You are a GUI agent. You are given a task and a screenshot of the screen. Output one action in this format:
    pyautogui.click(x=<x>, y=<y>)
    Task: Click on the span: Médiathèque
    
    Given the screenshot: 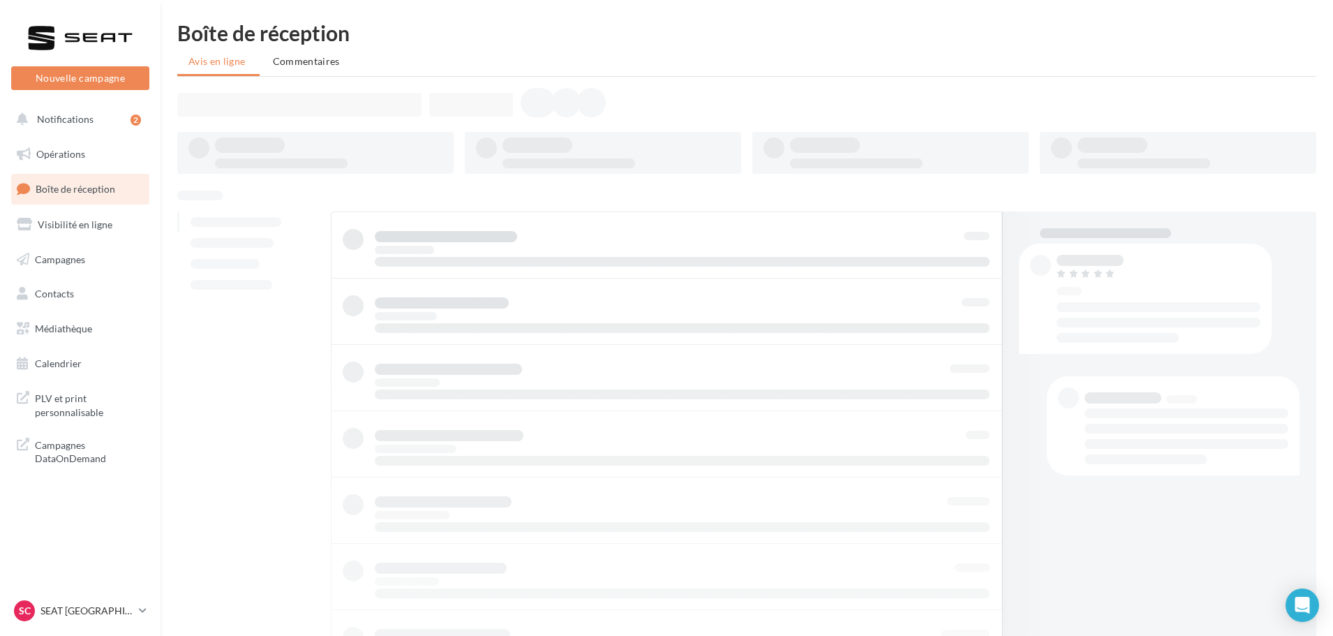 What is the action you would take?
    pyautogui.click(x=64, y=328)
    